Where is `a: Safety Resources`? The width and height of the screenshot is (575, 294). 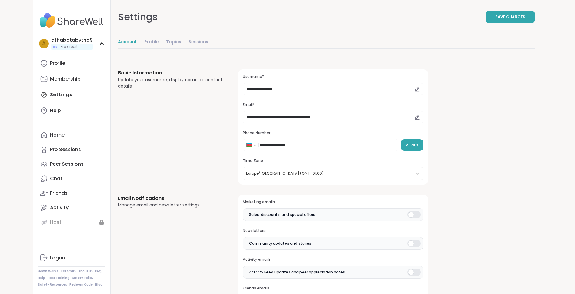 a: Safety Resources is located at coordinates (52, 285).